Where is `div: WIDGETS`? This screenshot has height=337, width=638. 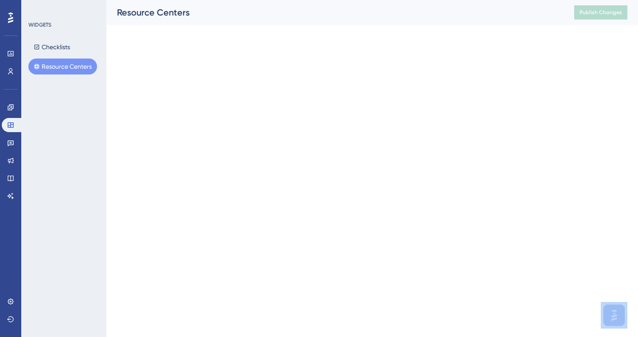
div: WIDGETS is located at coordinates (40, 25).